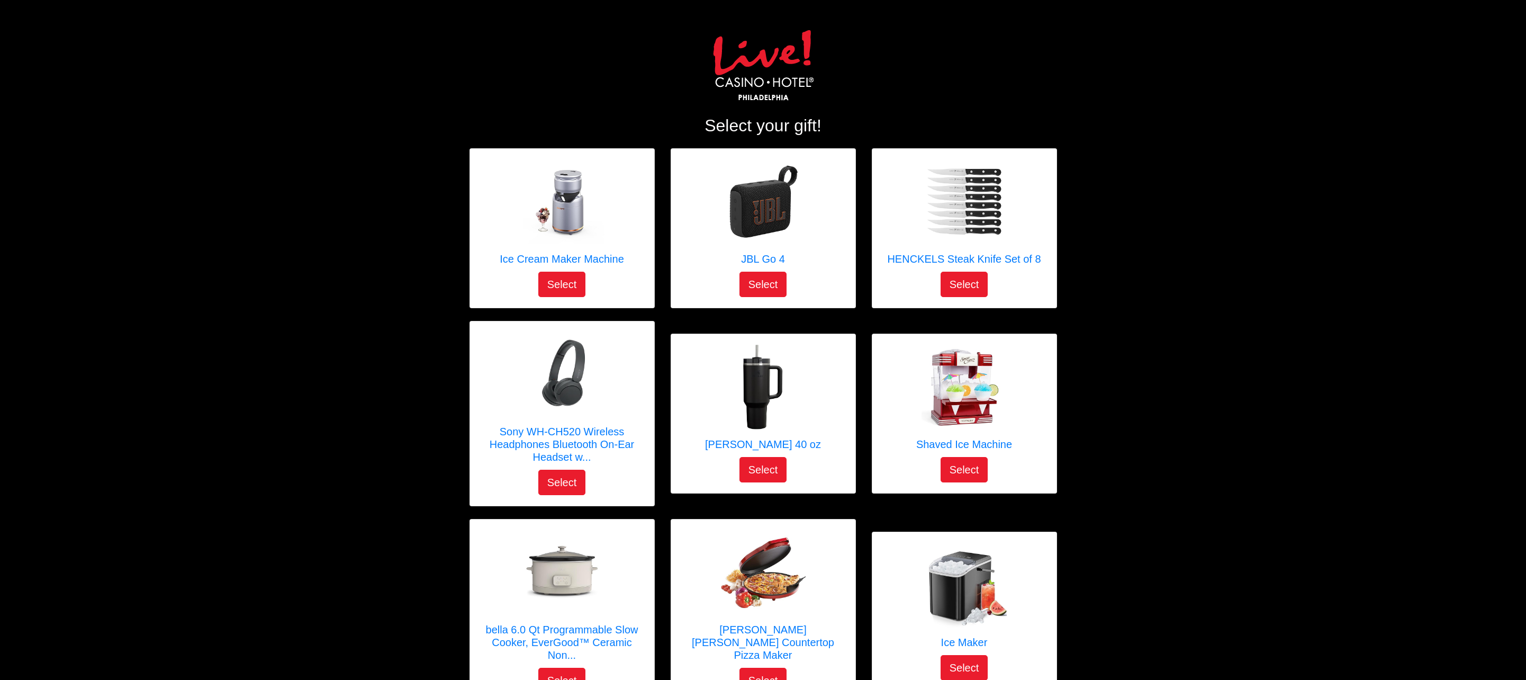 This screenshot has height=680, width=1526. Describe the element at coordinates (964, 202) in the screenshot. I see `img: HENCKELS Steak Knife Set of 8` at that location.